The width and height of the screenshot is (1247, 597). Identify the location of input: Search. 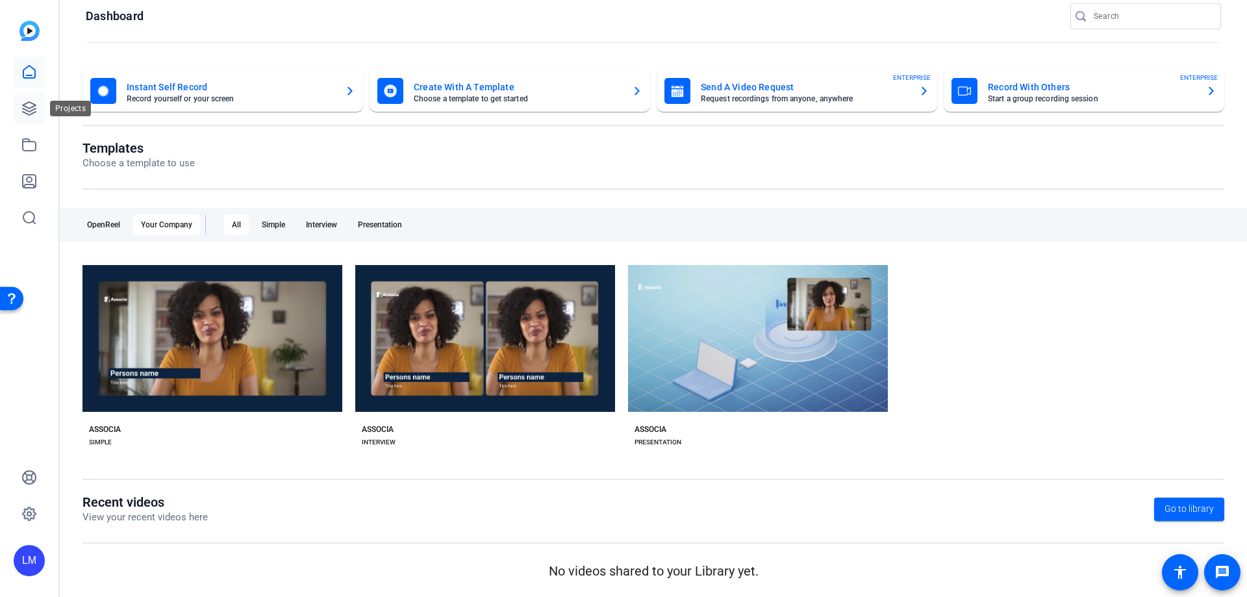
(1152, 16).